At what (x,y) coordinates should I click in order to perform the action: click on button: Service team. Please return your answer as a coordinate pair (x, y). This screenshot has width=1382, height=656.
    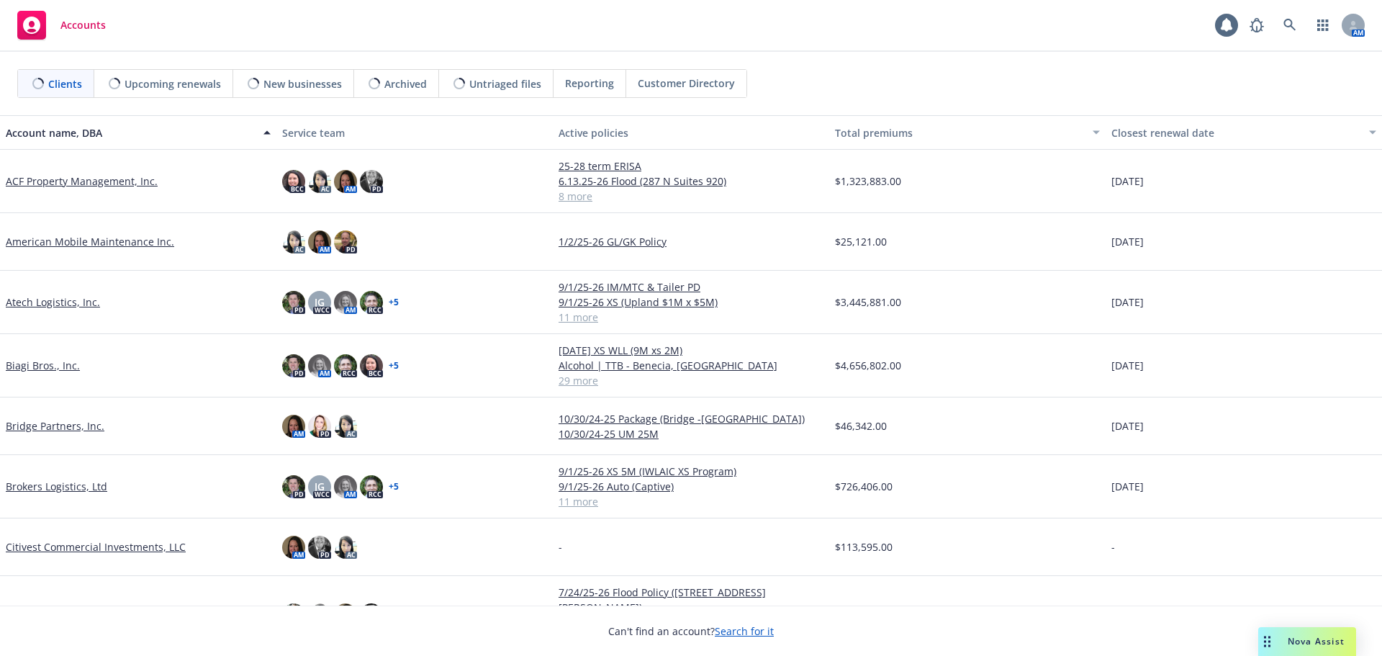
    Looking at the image, I should click on (415, 132).